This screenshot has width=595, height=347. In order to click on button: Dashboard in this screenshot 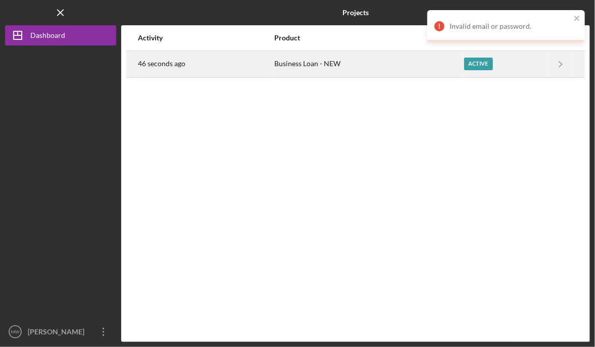, I will do `click(61, 35)`.